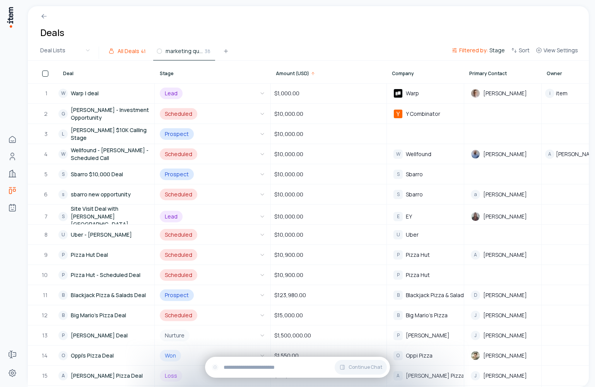  Describe the element at coordinates (63, 154) in the screenshot. I see `div: W` at that location.